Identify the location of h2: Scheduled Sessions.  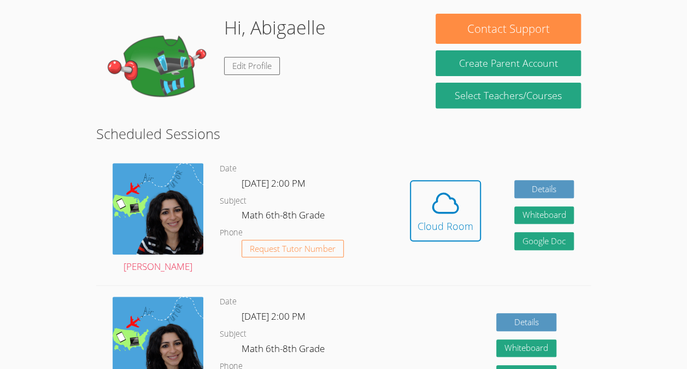
(343, 133).